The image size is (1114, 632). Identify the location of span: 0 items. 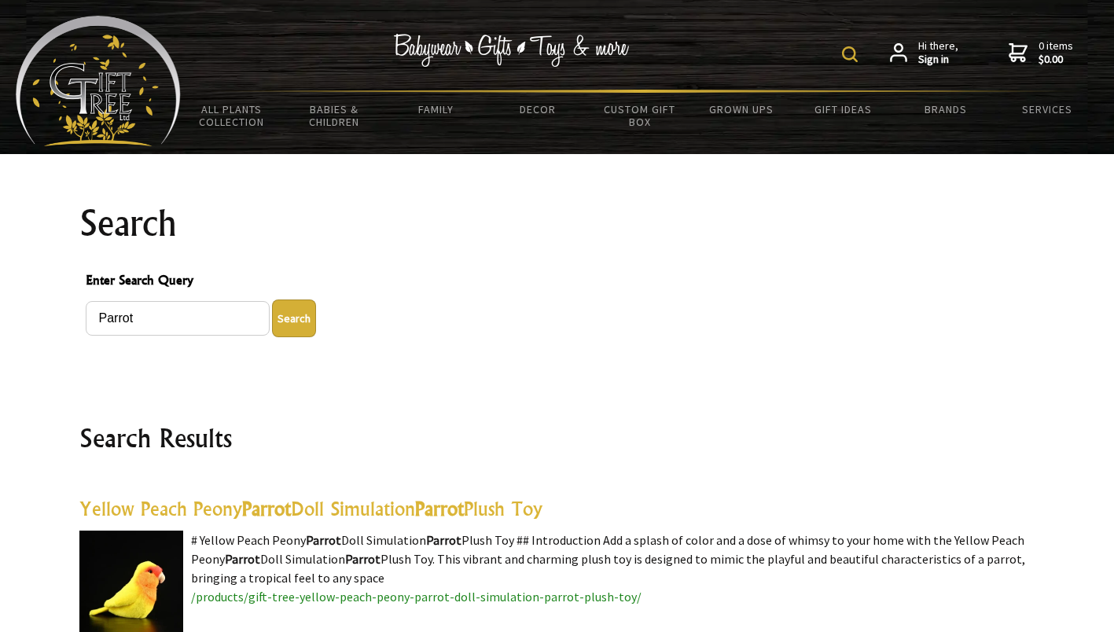
(1056, 53).